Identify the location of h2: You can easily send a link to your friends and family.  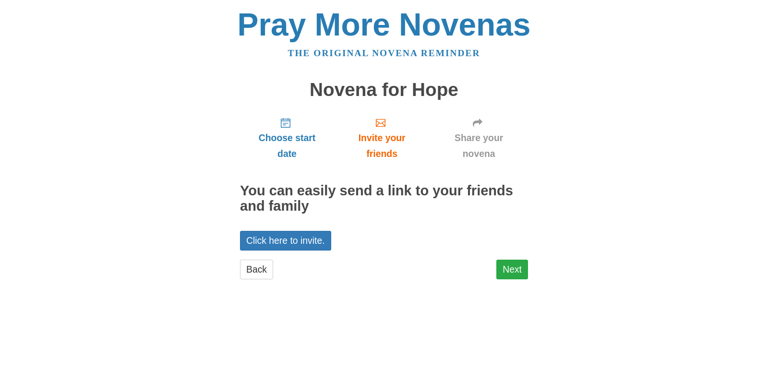
(384, 199).